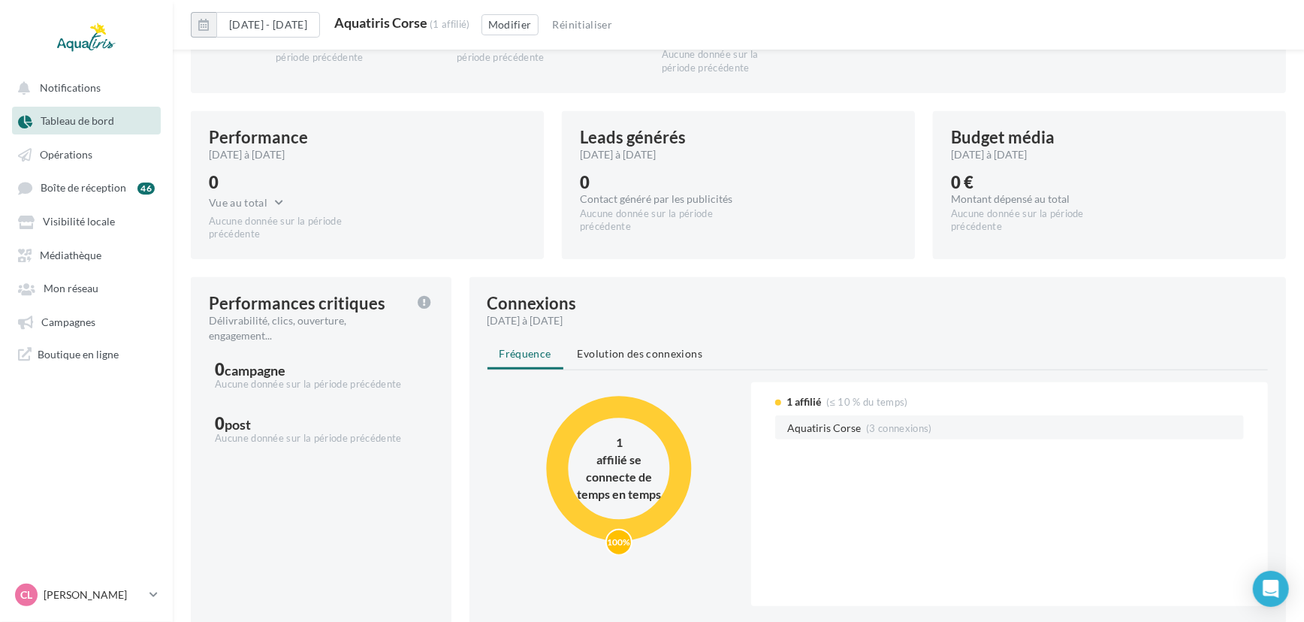  What do you see at coordinates (86, 154) in the screenshot?
I see `a: Opérations` at bounding box center [86, 154].